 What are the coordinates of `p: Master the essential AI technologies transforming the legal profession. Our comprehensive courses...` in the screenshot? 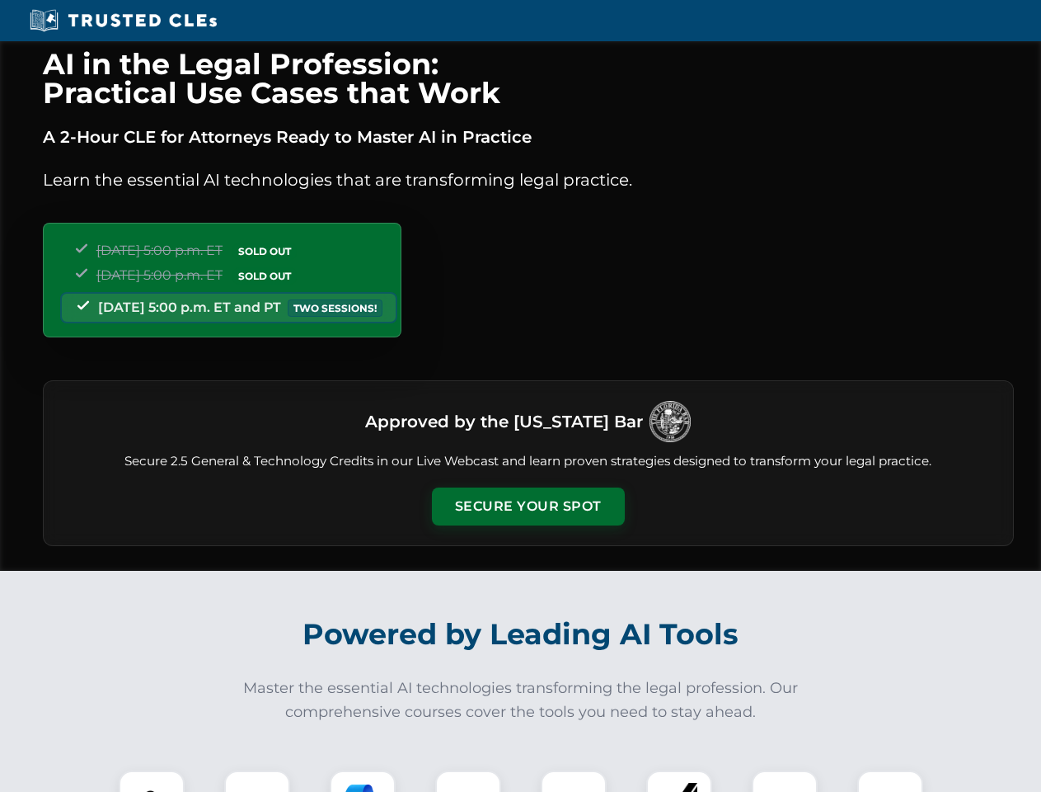 It's located at (521, 700).